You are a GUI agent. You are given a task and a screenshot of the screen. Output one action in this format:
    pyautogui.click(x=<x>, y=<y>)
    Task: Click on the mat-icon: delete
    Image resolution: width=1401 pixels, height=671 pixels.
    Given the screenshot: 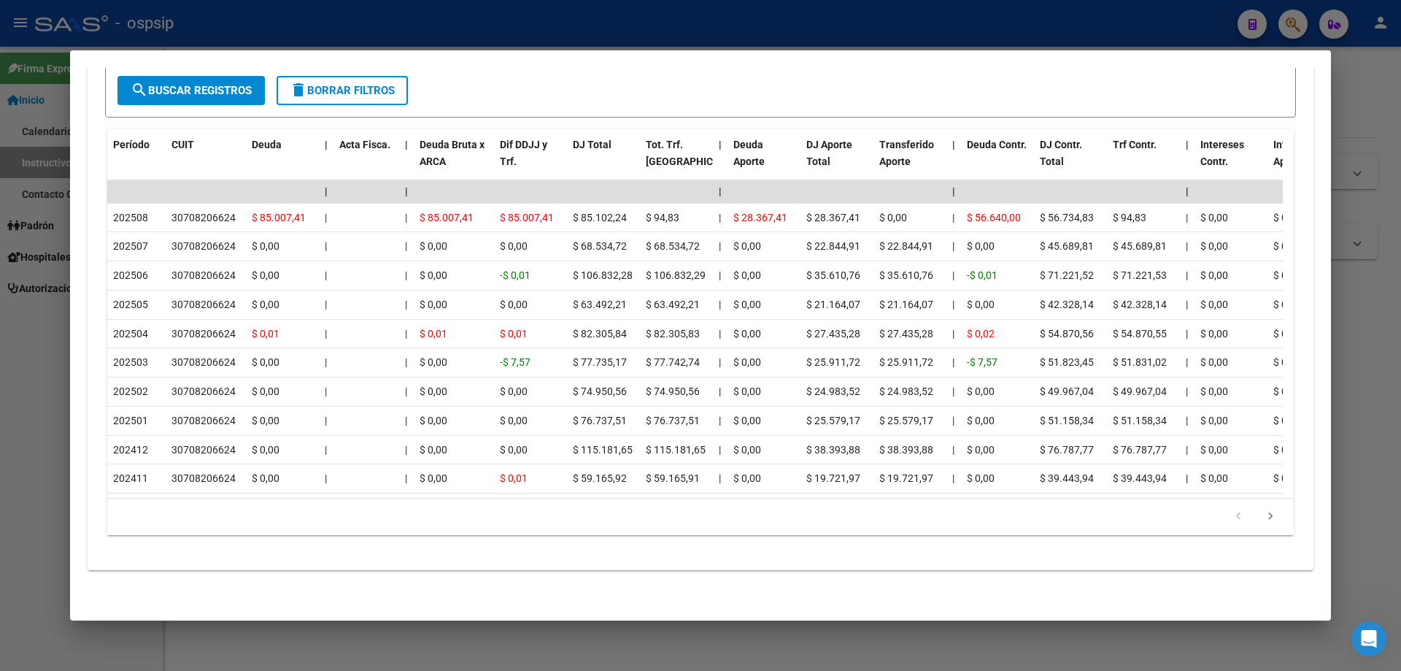 What is the action you would take?
    pyautogui.click(x=299, y=90)
    